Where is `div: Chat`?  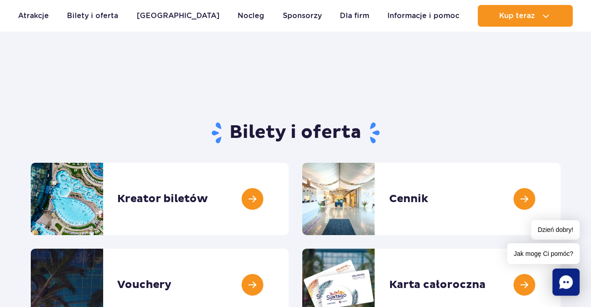 div: Chat is located at coordinates (566, 282).